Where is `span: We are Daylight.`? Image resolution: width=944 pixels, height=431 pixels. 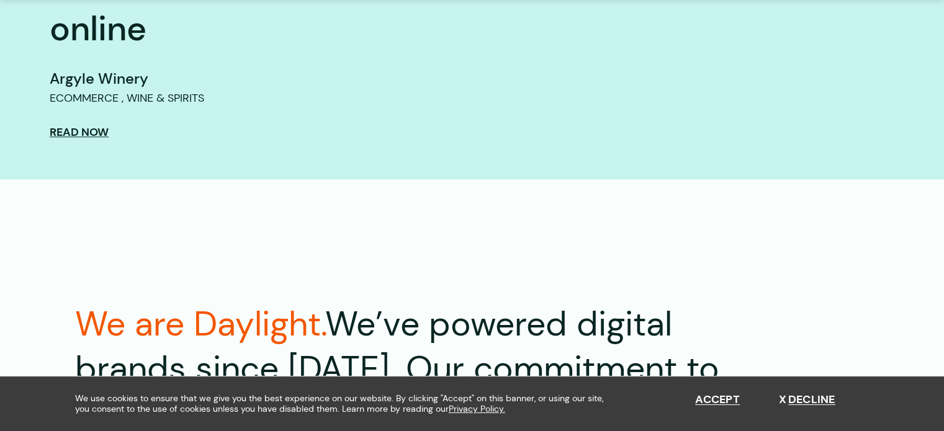 span: We are Daylight. is located at coordinates (200, 324).